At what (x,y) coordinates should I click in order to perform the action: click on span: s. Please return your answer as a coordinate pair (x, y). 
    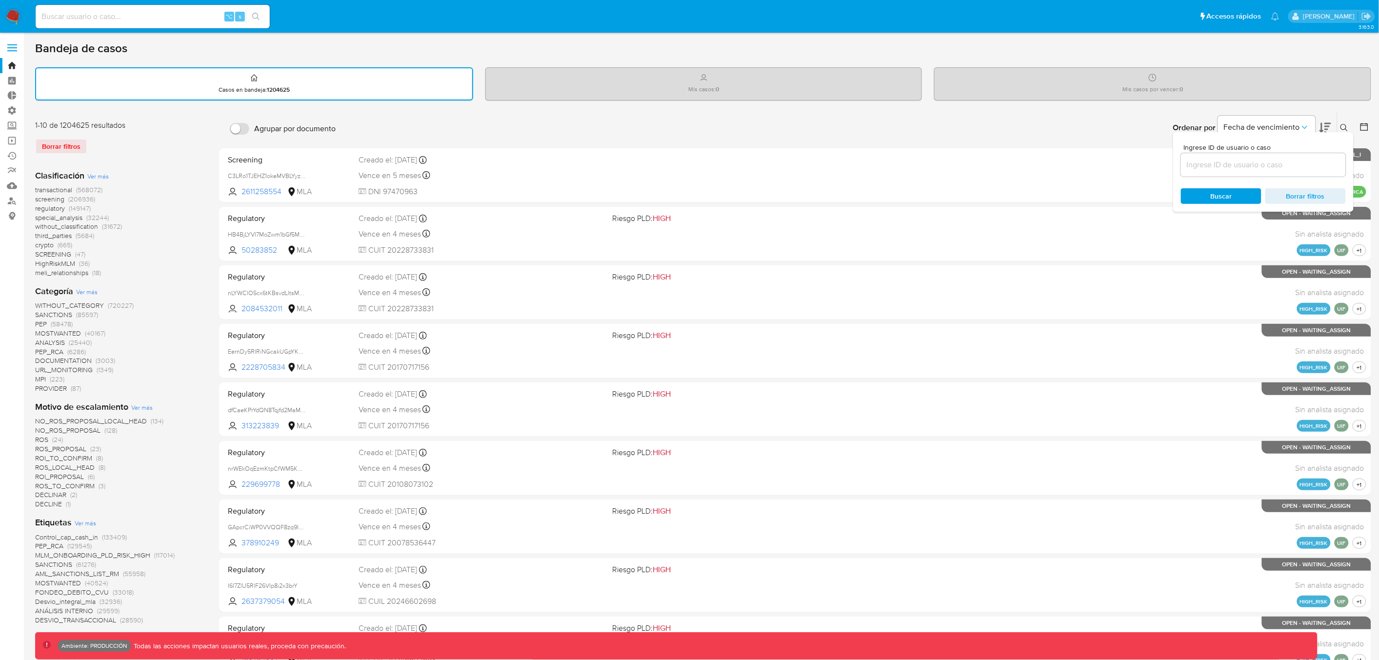
    Looking at the image, I should click on (240, 16).